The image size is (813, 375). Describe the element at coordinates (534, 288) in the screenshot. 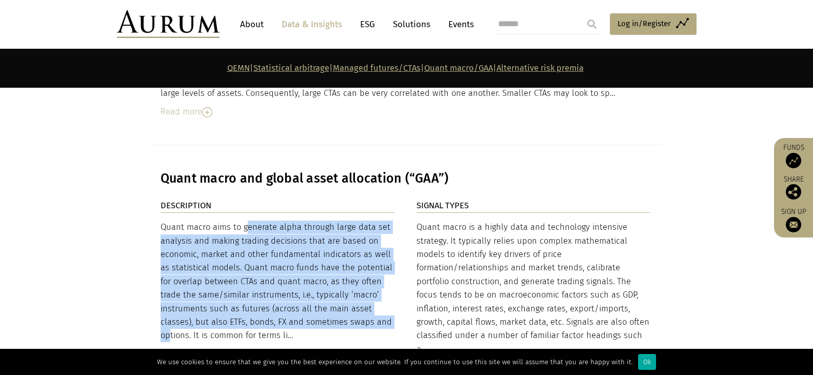

I see `div: Quant macro is a highly data and technology intensive strategy. It typically relies upon complex ...` at that location.